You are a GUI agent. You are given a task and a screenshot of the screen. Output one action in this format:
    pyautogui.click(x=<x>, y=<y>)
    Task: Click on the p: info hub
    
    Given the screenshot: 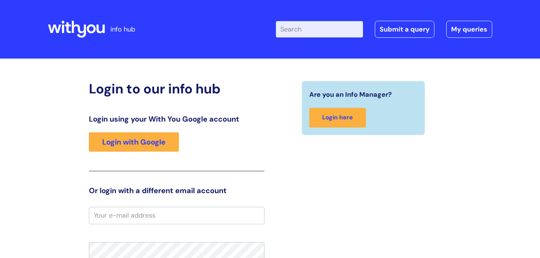 What is the action you would take?
    pyautogui.click(x=123, y=29)
    